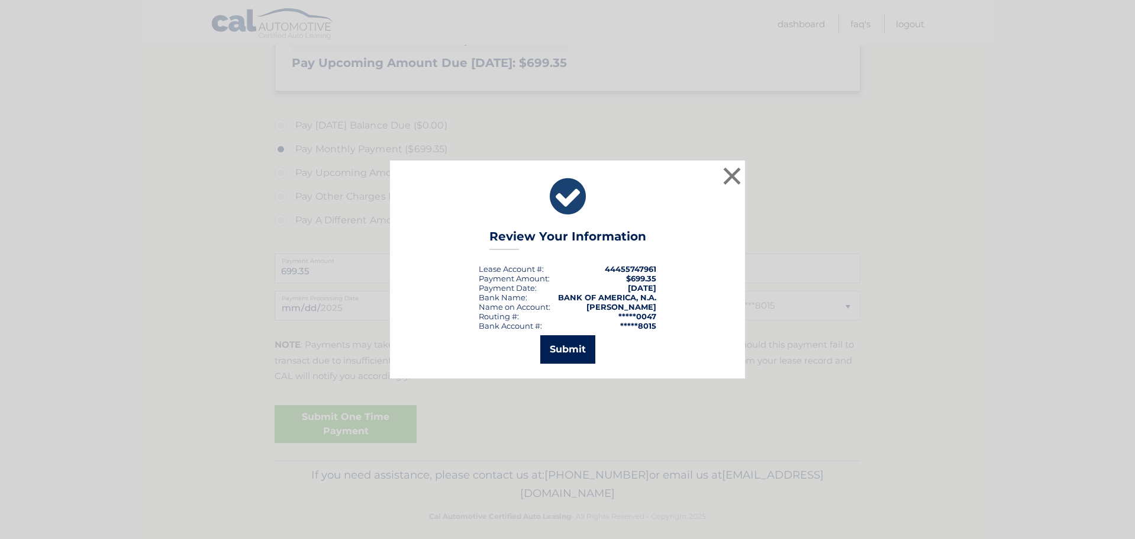 This screenshot has height=539, width=1135. I want to click on span: Payment Date, so click(507, 288).